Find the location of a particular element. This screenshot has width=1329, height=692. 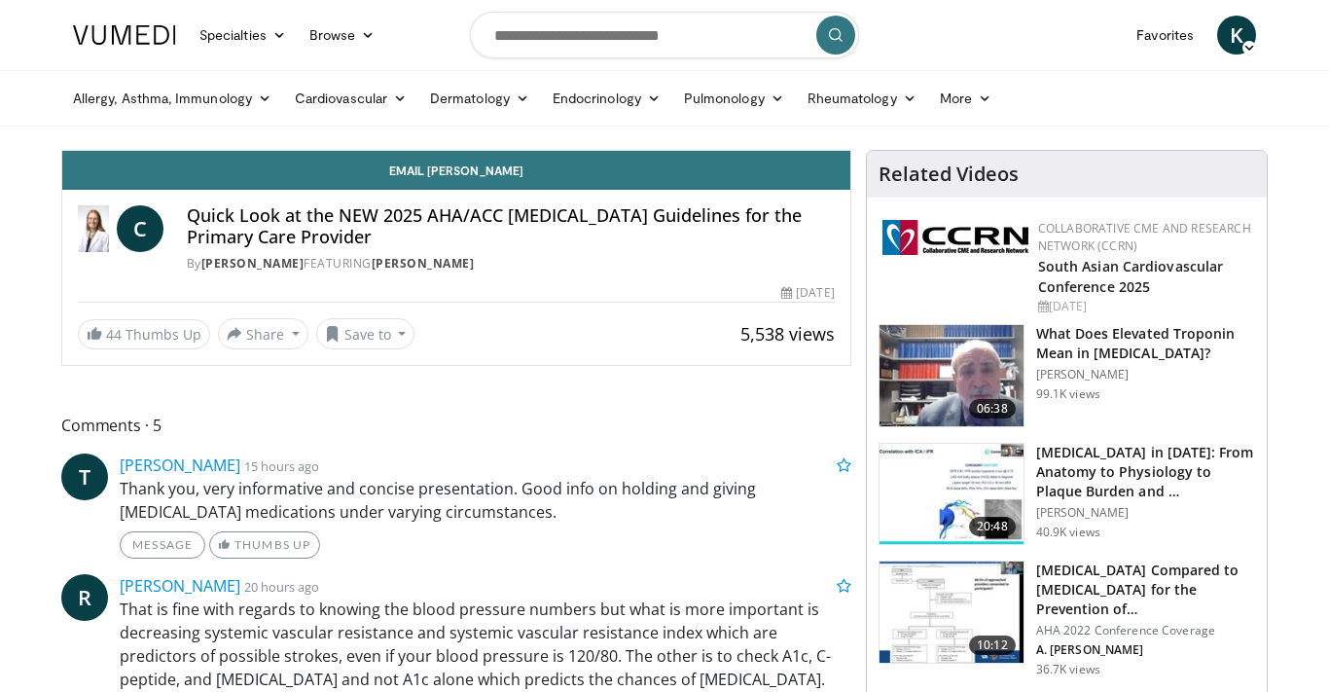

img: 98daf78a-1d22-4ebe-927e-10afe95ffd94.150x105_q85_crop-smart_upscale.jpg is located at coordinates (952, 376).